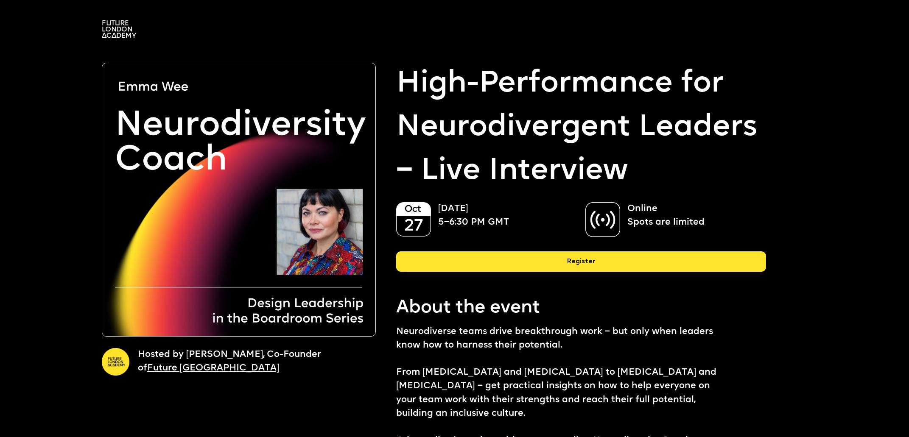  Describe the element at coordinates (690, 216) in the screenshot. I see `p: Online Spots are limited` at that location.